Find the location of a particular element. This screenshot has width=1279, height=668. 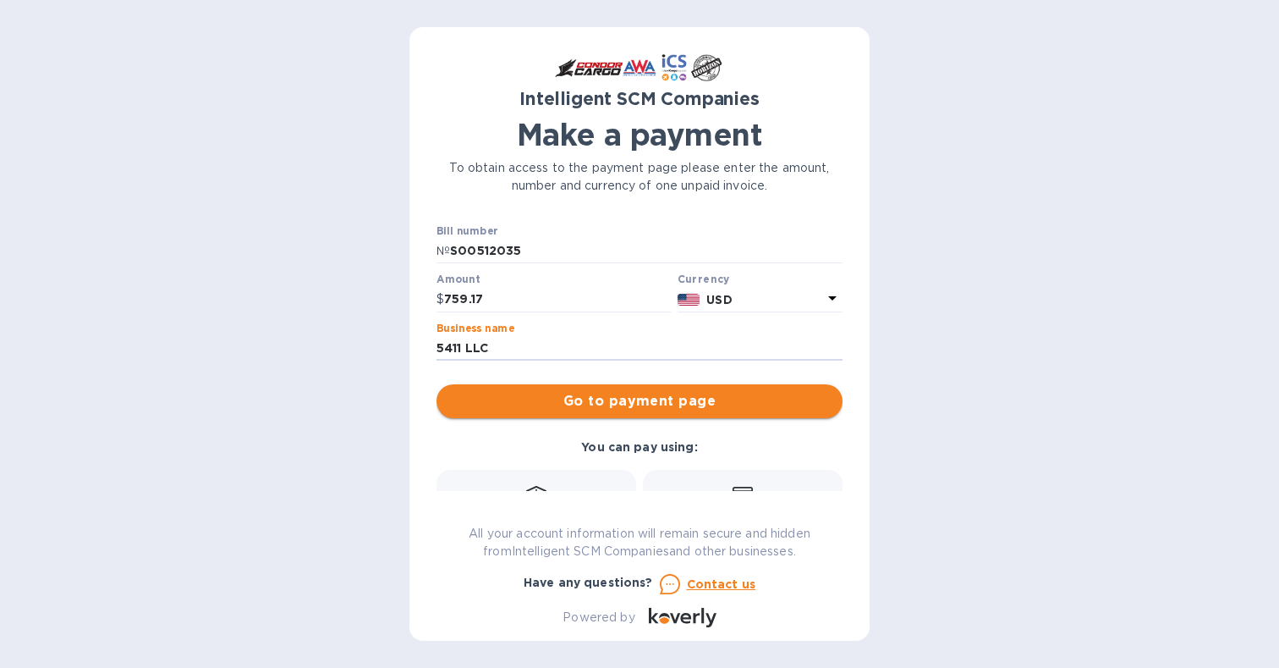

span: Go to payment page is located at coordinates (640, 401).